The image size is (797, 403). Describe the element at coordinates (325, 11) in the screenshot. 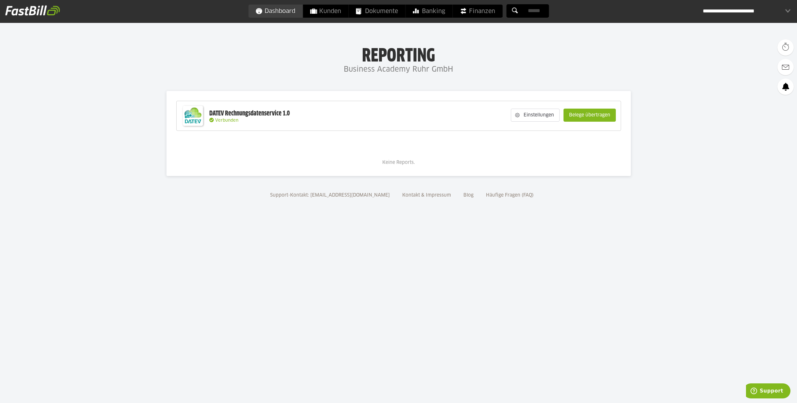

I see `a: Kunden` at that location.